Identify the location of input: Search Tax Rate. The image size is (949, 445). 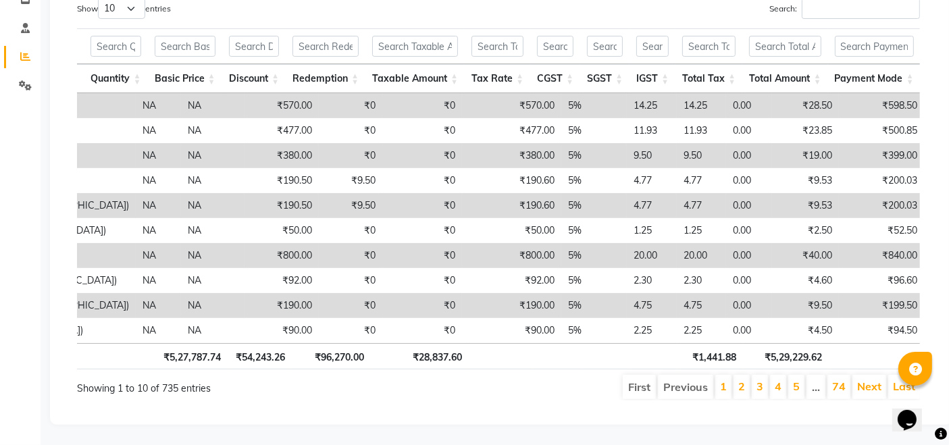
(497, 46).